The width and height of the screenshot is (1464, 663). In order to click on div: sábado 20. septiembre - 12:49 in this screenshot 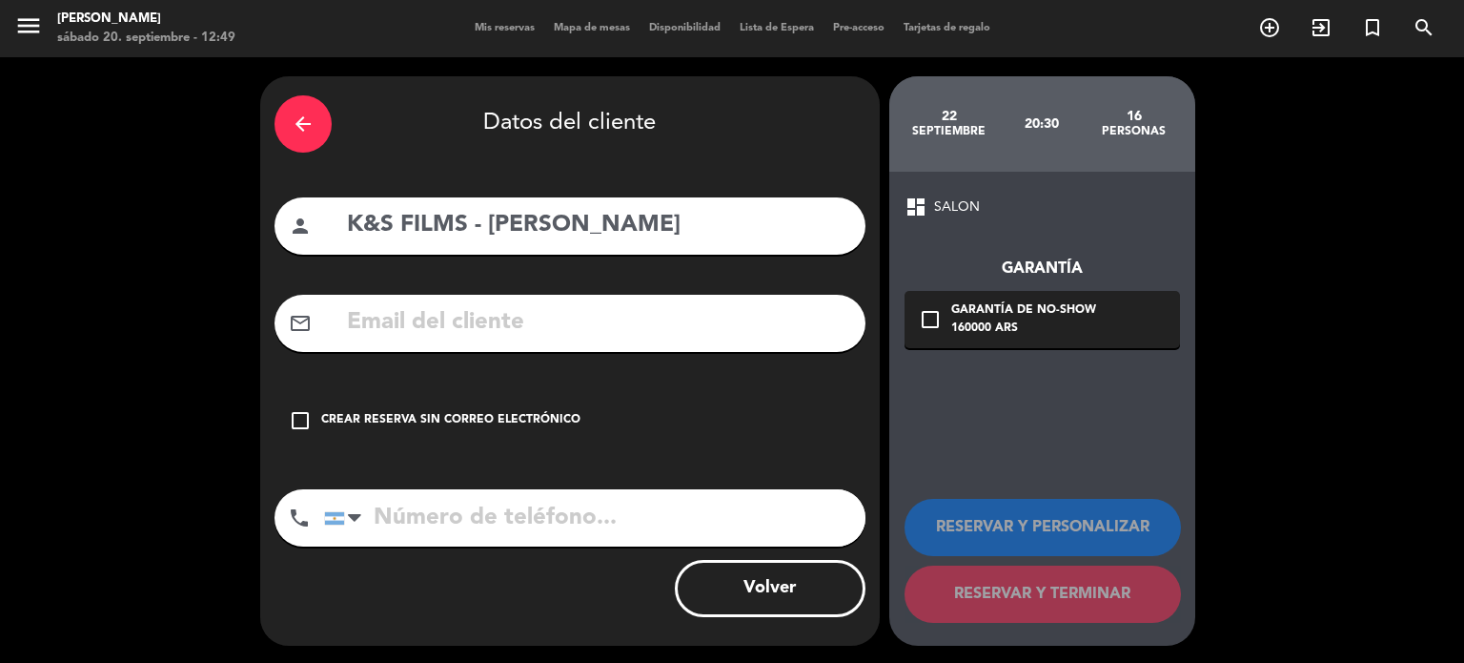, I will do `click(146, 38)`.